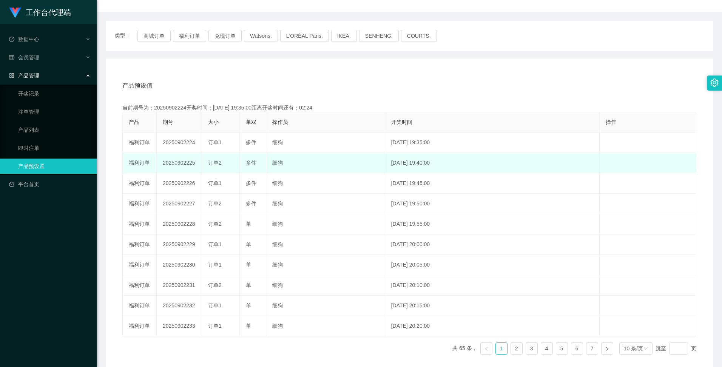  Describe the element at coordinates (532, 349) in the screenshot. I see `li: 3` at that location.